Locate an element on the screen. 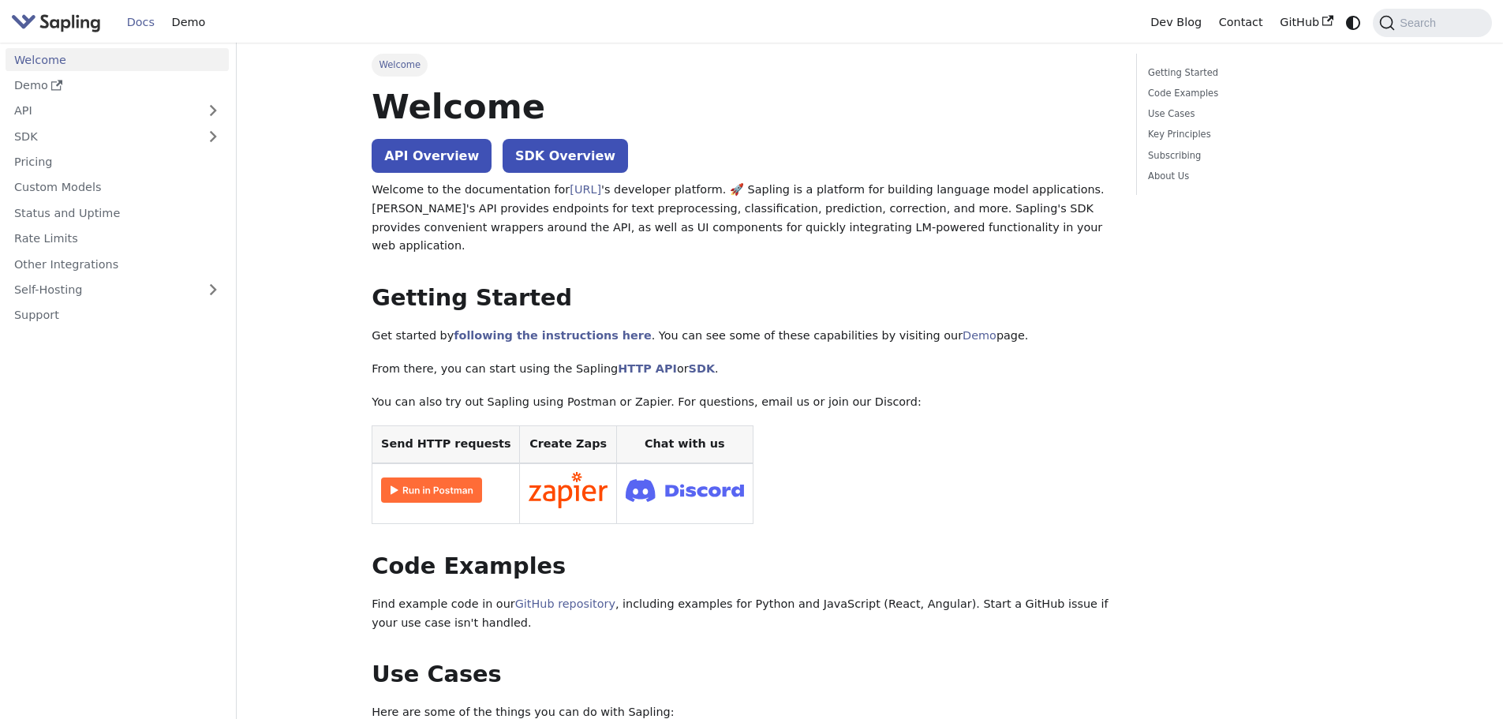 This screenshot has height=719, width=1503. button: Expand sidebar category 'SDK' is located at coordinates (213, 136).